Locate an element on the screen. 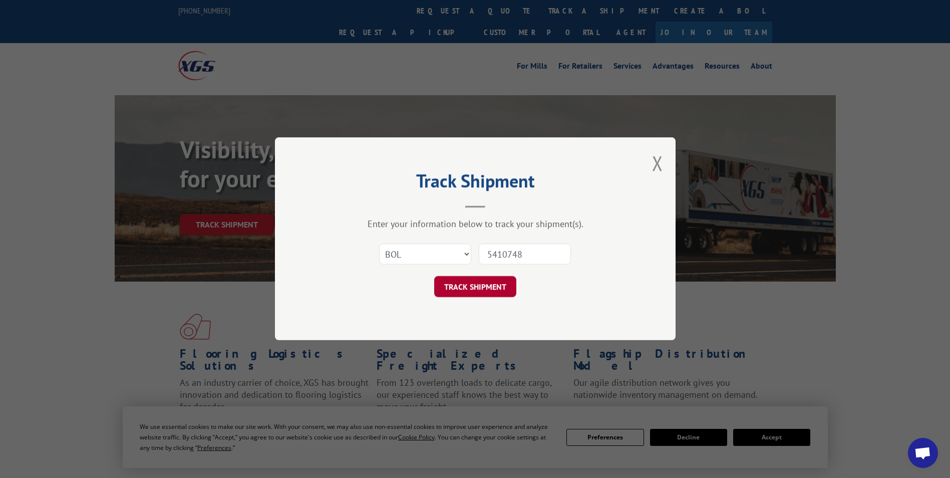 The height and width of the screenshot is (478, 950). div: Open chat is located at coordinates (923, 453).